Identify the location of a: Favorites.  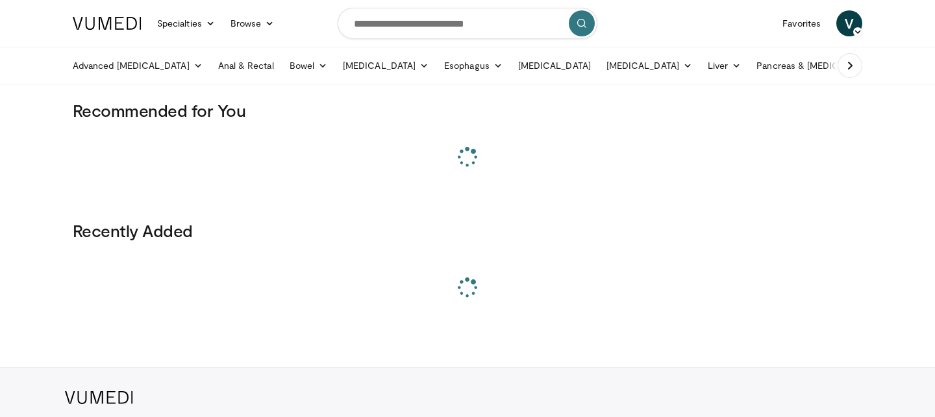
(801, 23).